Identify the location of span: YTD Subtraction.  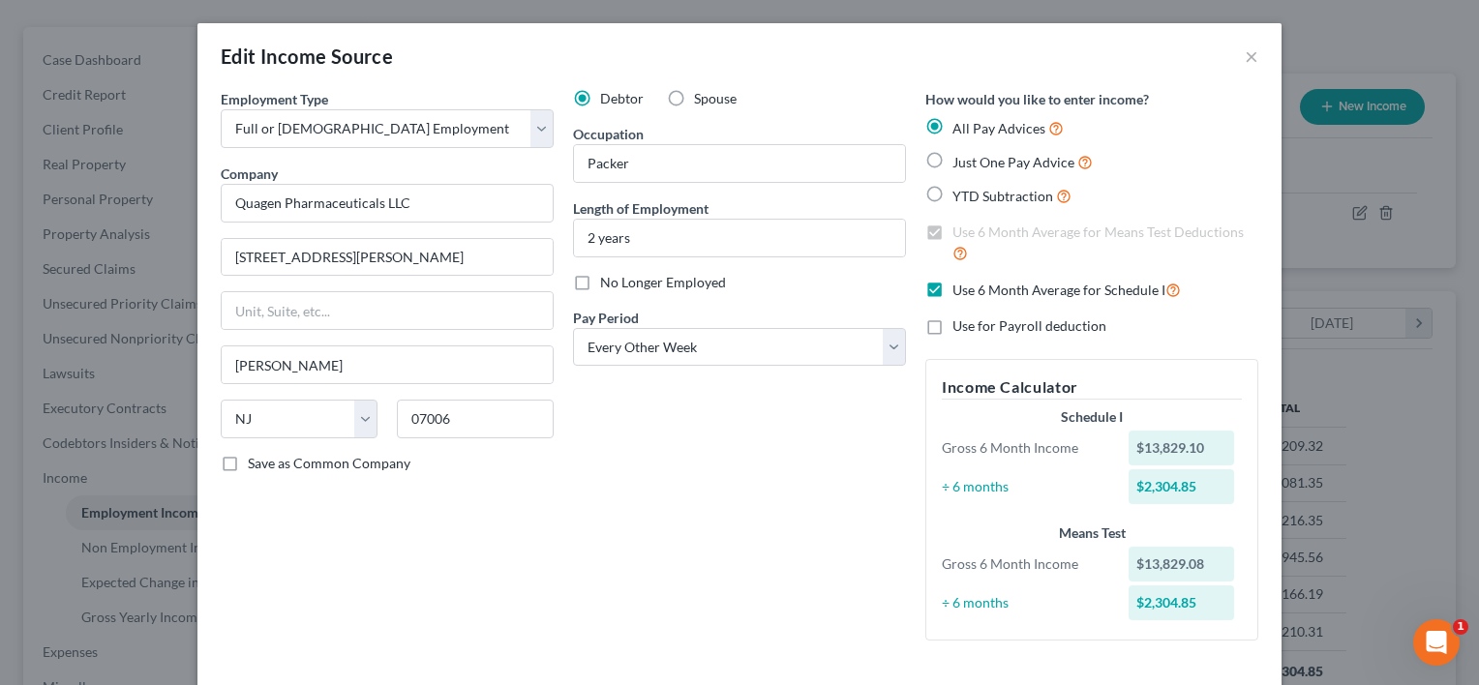
(1003, 196).